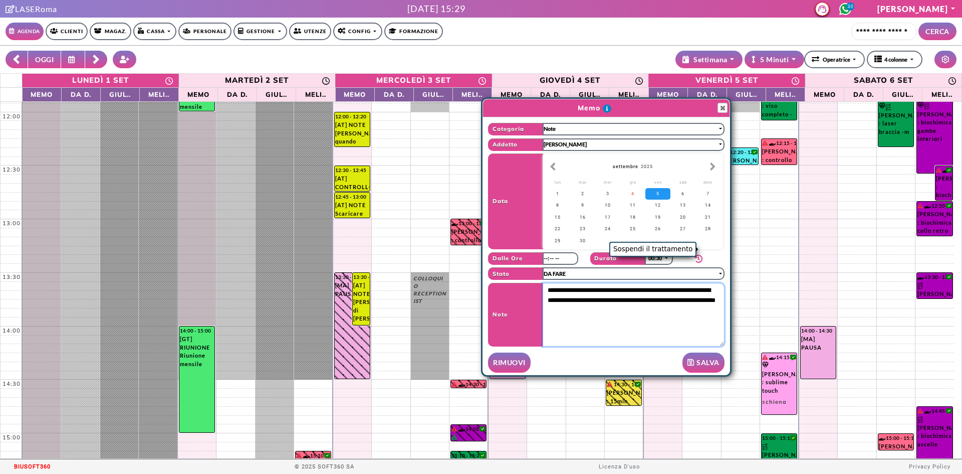 The image size is (962, 474). Describe the element at coordinates (683, 205) in the screenshot. I see `div: 13` at that location.